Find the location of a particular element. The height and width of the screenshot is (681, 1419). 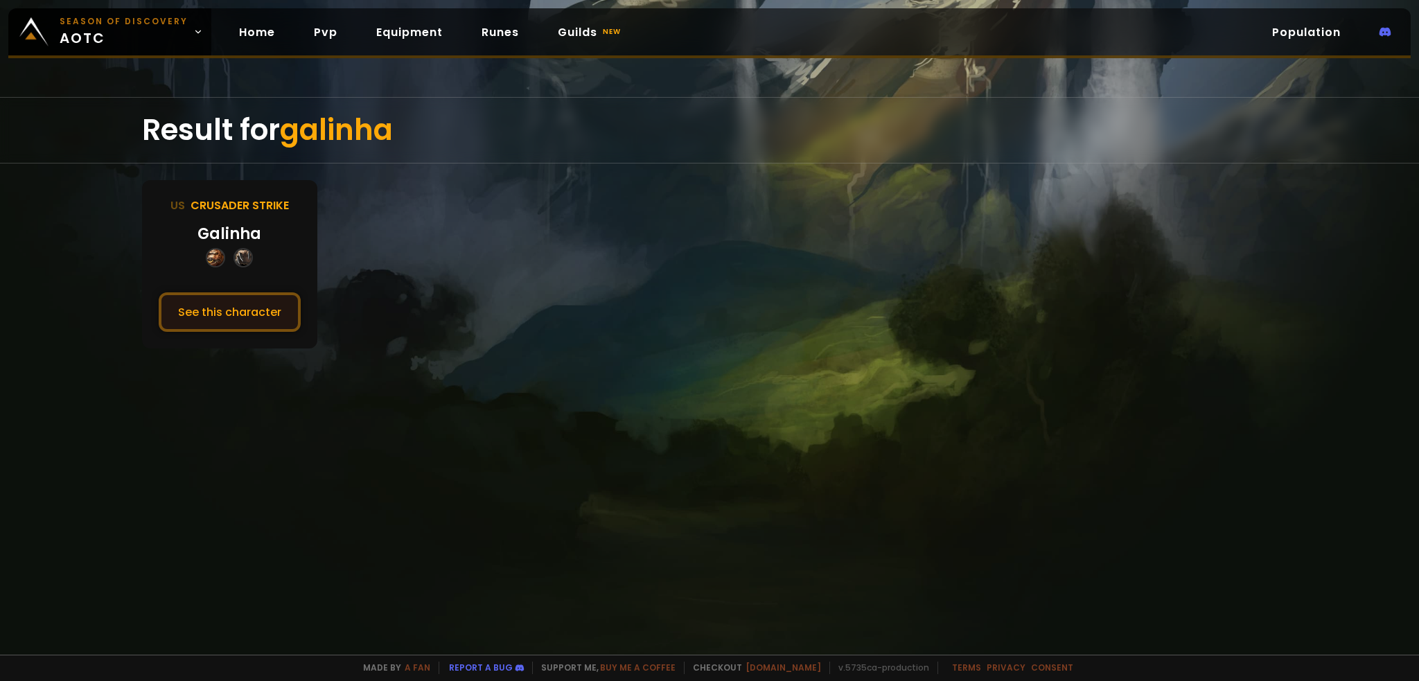

a: Equipment is located at coordinates (410, 32).